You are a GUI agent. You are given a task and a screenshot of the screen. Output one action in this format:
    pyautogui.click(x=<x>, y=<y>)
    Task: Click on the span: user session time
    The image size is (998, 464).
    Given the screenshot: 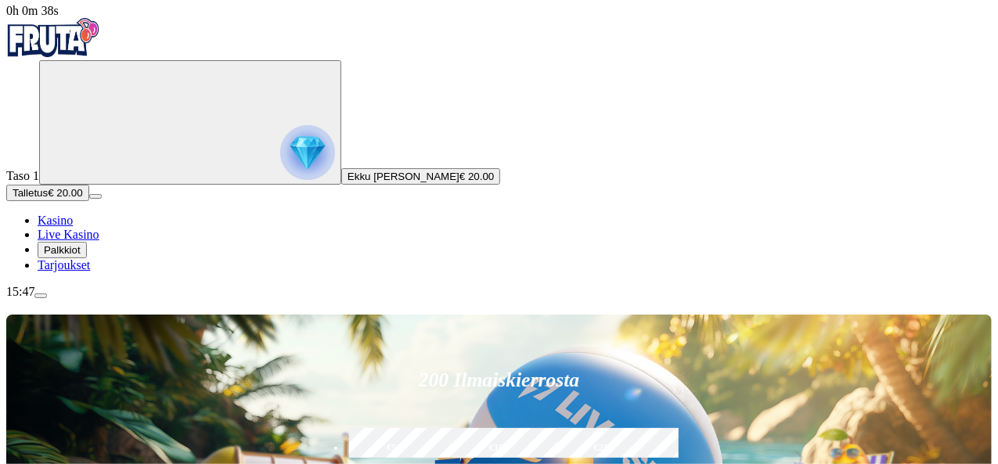 What is the action you would take?
    pyautogui.click(x=32, y=10)
    